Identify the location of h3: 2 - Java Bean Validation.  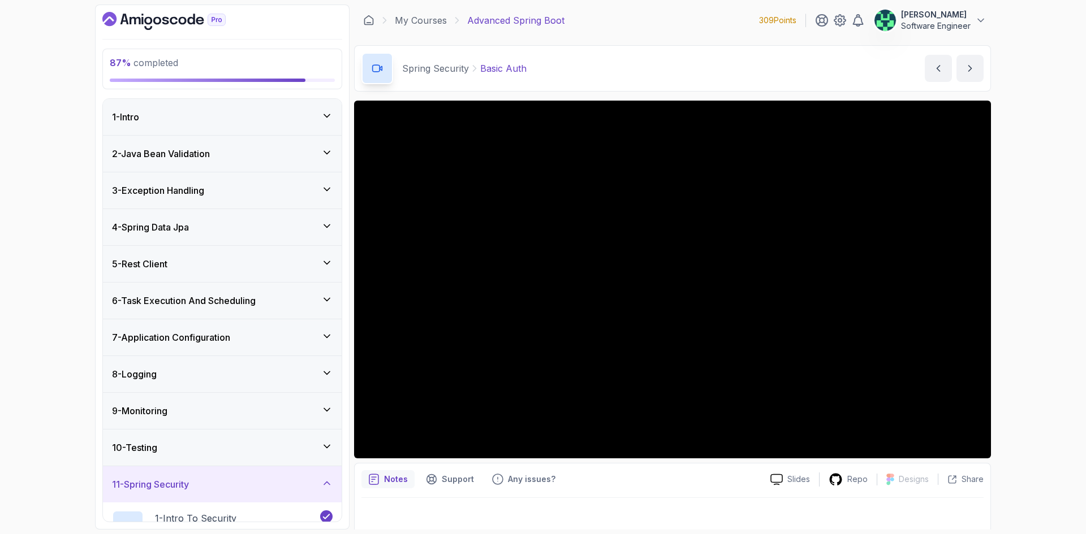
(161, 154).